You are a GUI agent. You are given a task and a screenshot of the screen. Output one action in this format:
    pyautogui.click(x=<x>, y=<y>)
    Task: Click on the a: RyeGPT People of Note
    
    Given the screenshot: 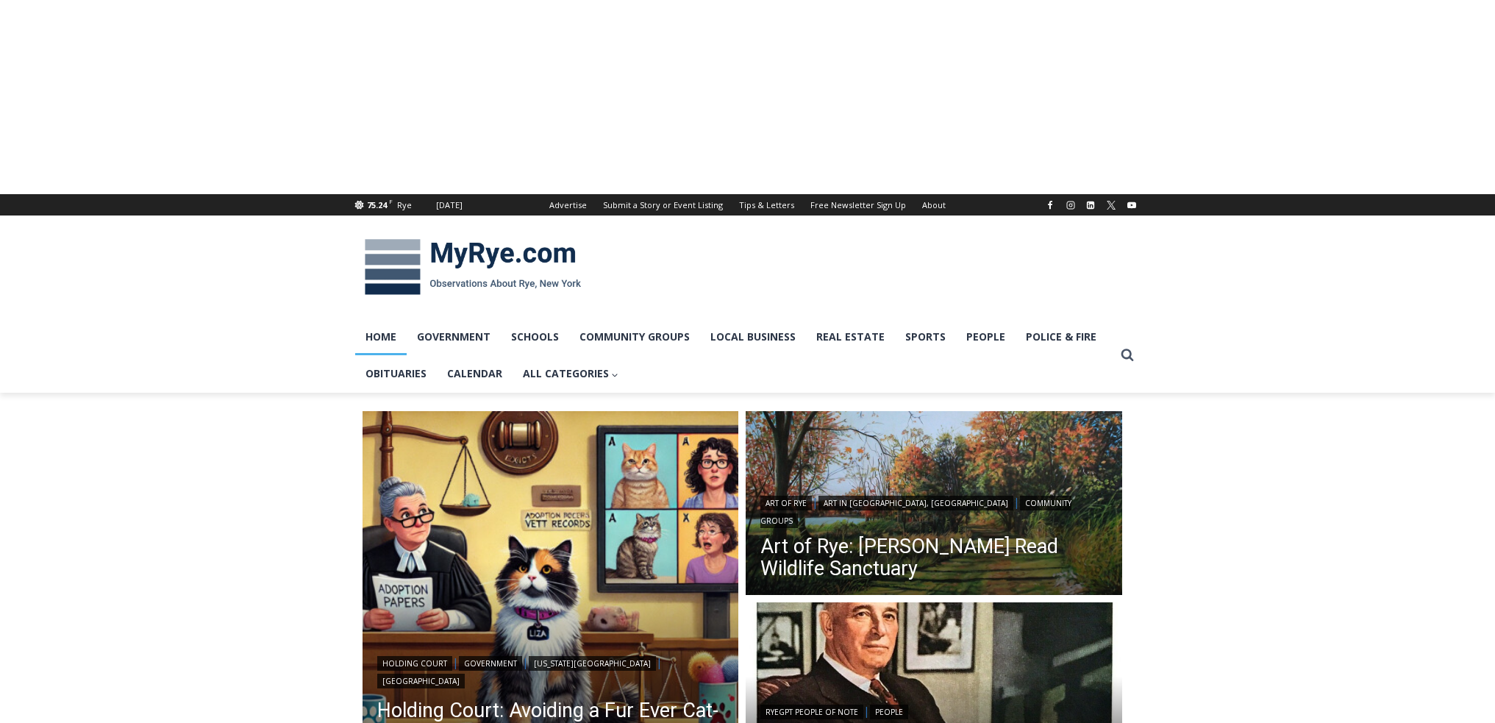 What is the action you would take?
    pyautogui.click(x=812, y=712)
    